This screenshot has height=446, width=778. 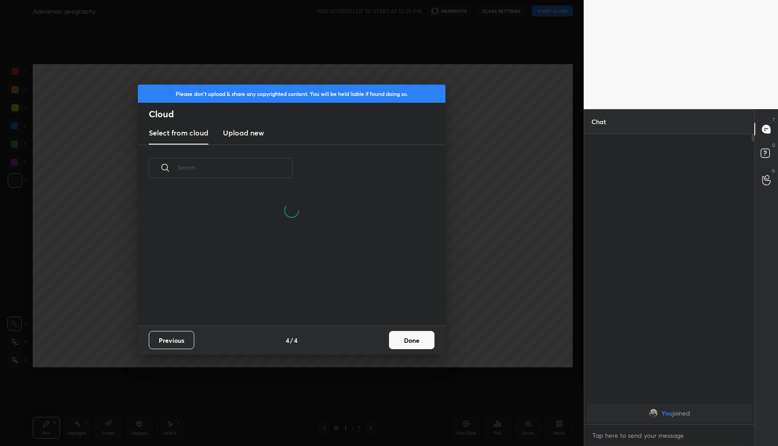 What do you see at coordinates (774, 120) in the screenshot?
I see `p: T` at bounding box center [774, 120].